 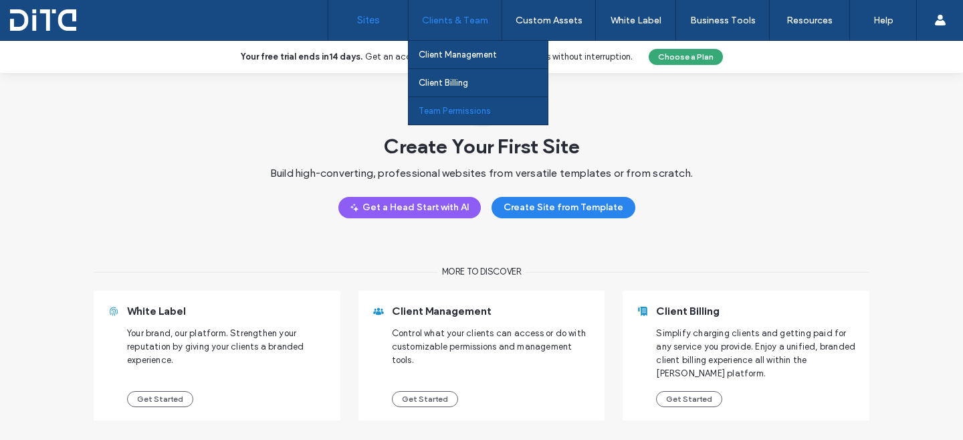 What do you see at coordinates (458, 54) in the screenshot?
I see `label: Client Management` at bounding box center [458, 54].